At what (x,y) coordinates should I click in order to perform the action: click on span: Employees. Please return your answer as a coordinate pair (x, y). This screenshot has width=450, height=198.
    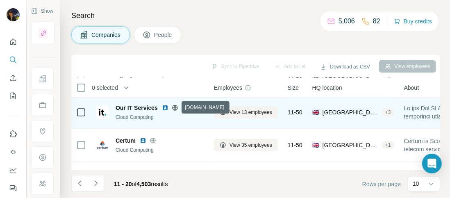
    Looking at the image, I should click on (228, 88).